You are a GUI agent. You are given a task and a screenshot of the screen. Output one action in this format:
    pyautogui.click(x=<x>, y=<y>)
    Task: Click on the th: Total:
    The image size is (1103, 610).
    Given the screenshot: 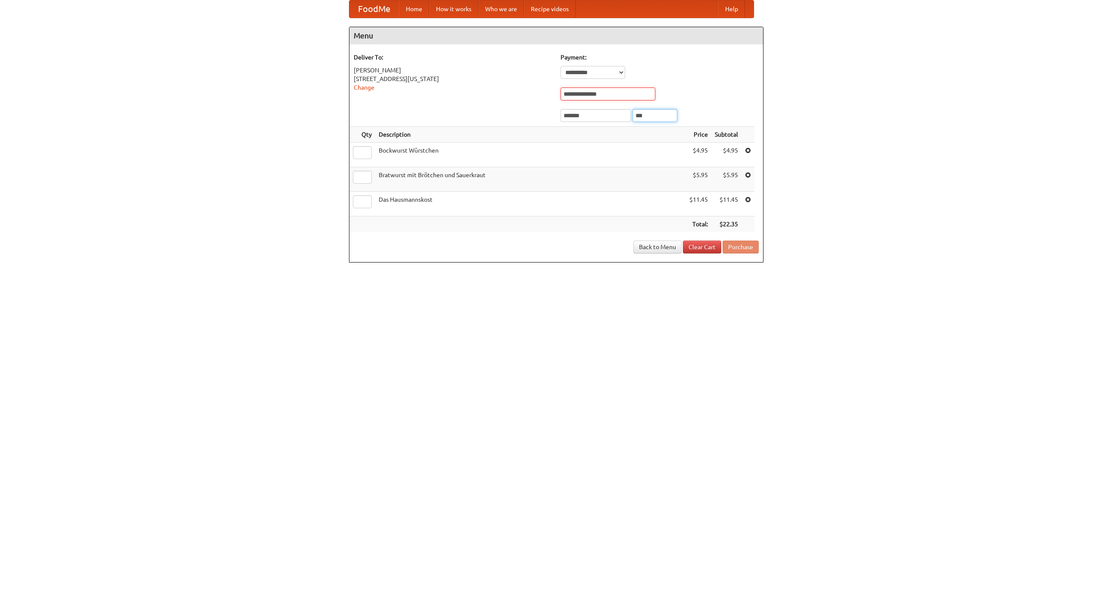 What is the action you would take?
    pyautogui.click(x=698, y=224)
    